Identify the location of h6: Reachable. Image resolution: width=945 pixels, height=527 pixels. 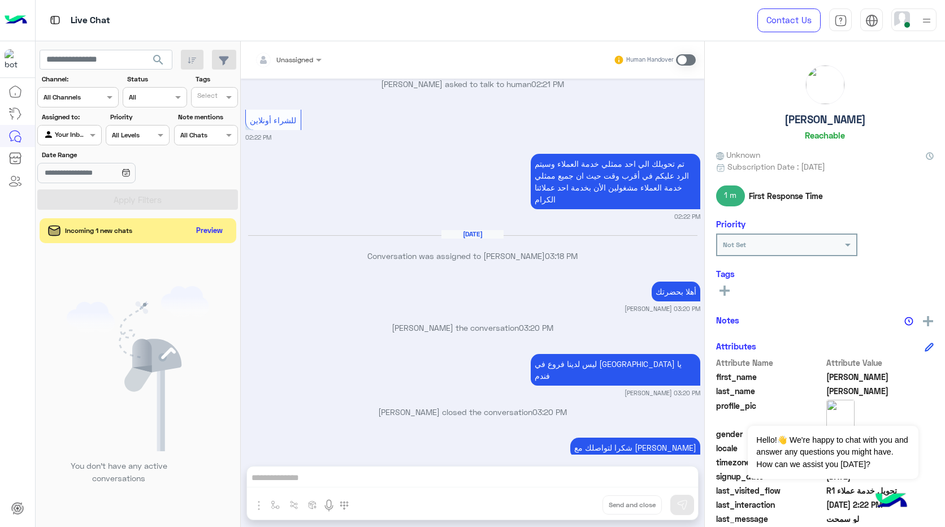
(824, 135).